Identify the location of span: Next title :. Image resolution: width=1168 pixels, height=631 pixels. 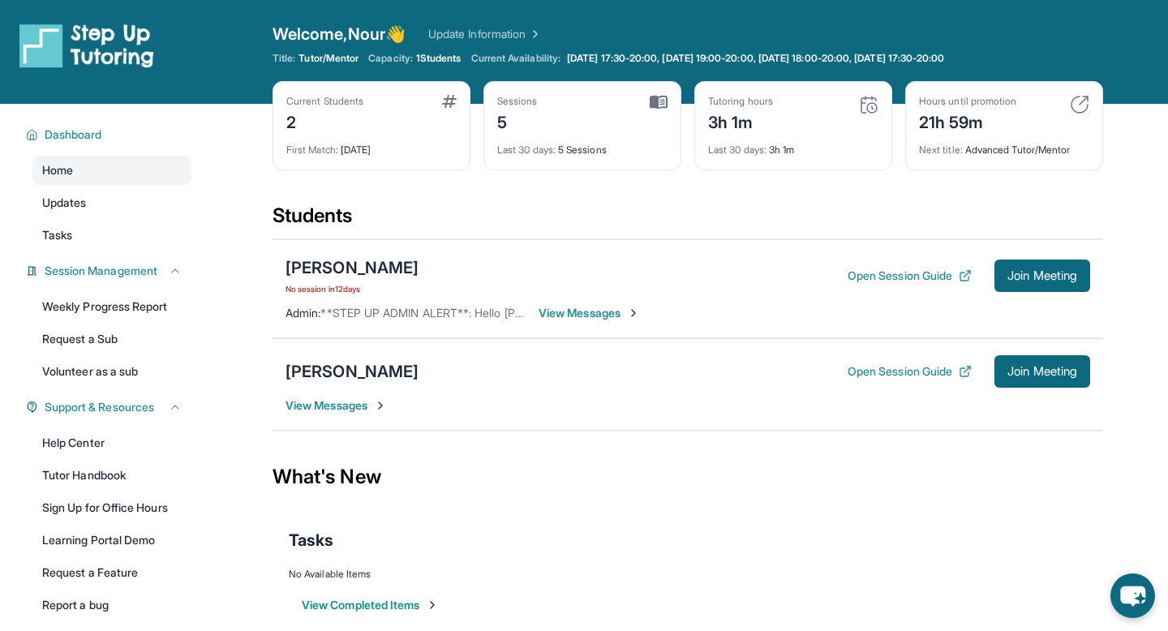
(941, 149).